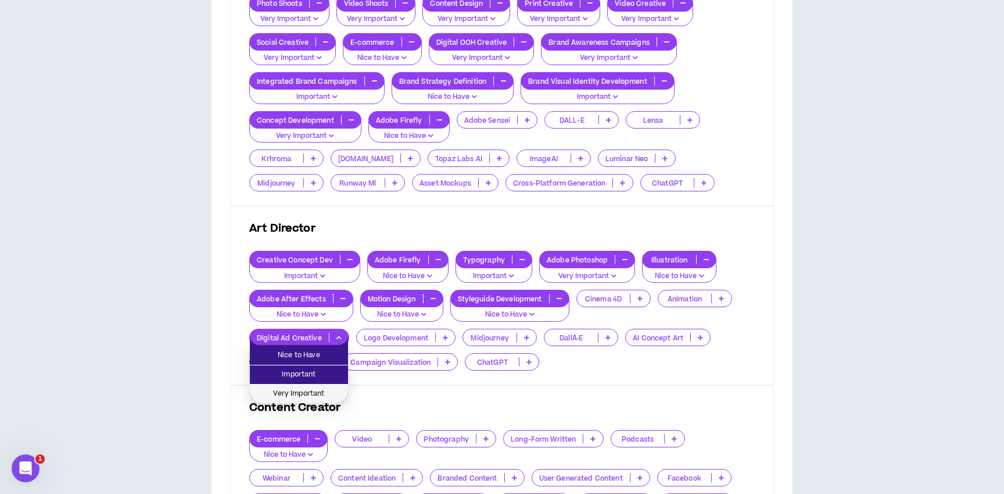 This screenshot has width=1004, height=494. I want to click on p: Runway Ml, so click(358, 183).